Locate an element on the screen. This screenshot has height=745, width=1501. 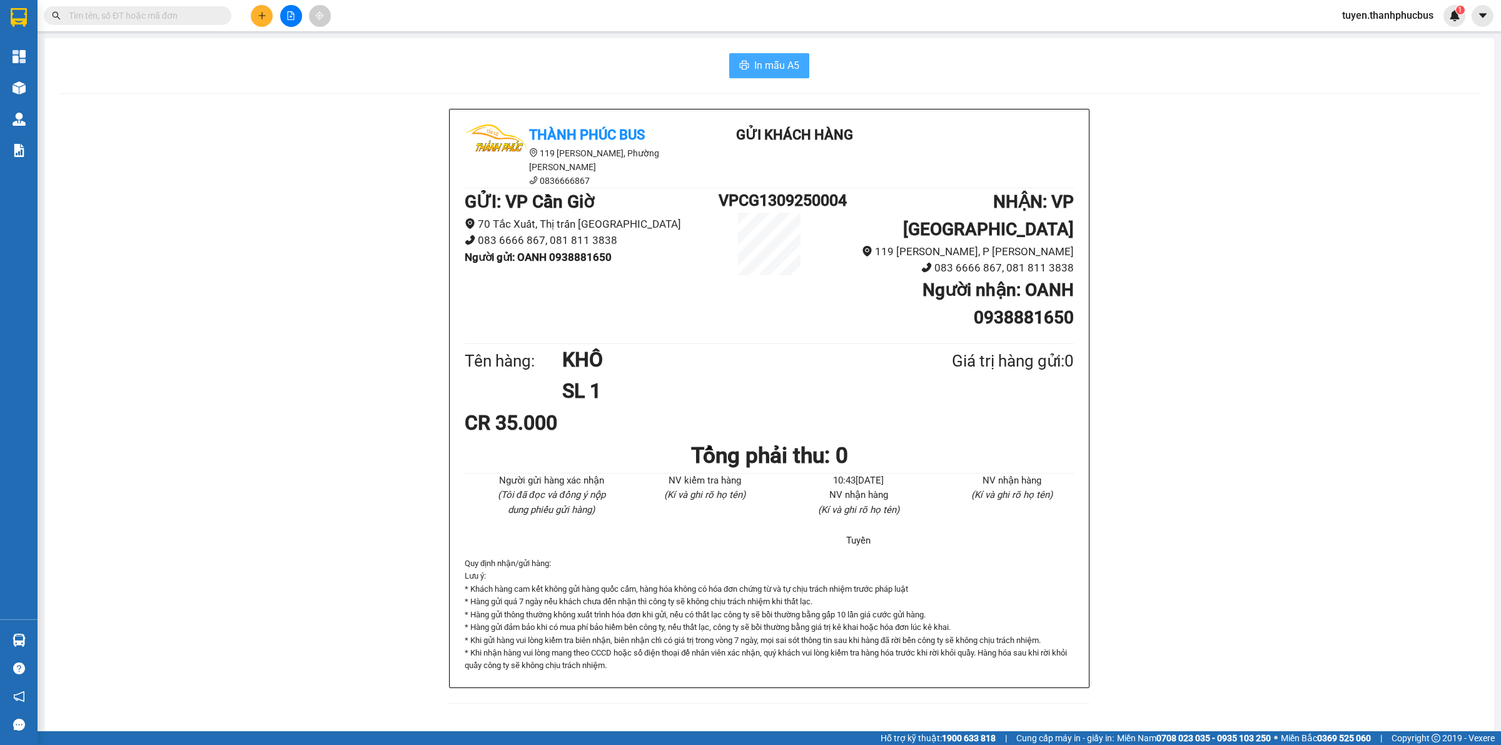
strong: 0708 023 035 - 0935 103 250 is located at coordinates (1213, 738).